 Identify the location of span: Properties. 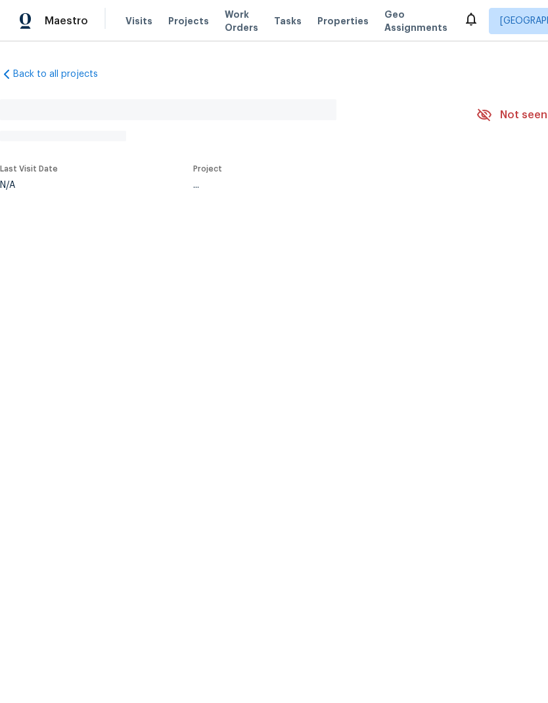
(343, 21).